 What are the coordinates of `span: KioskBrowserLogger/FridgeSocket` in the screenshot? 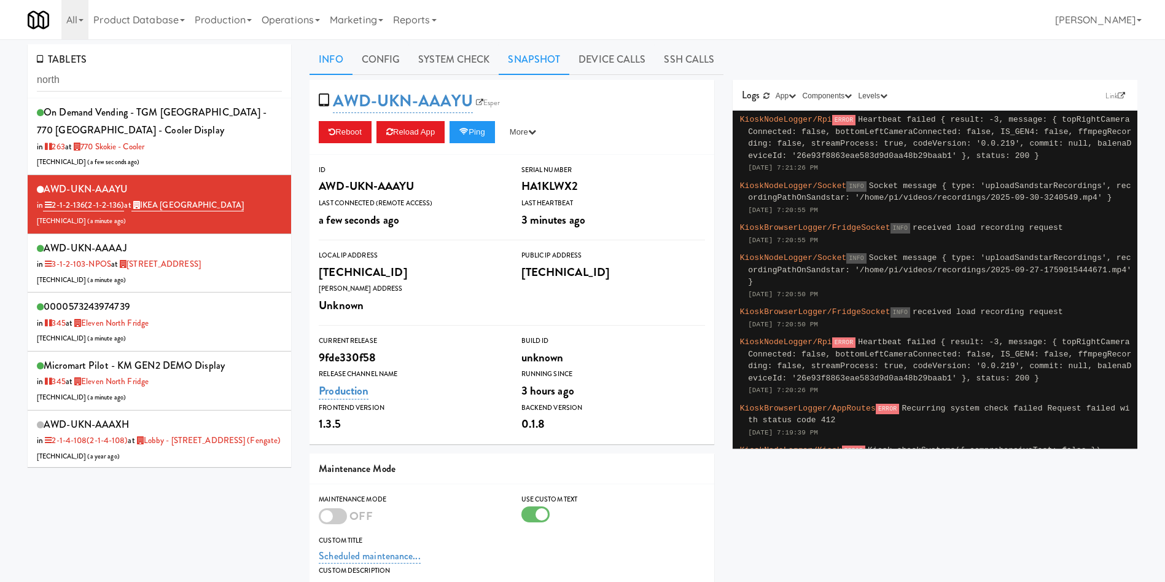 It's located at (815, 227).